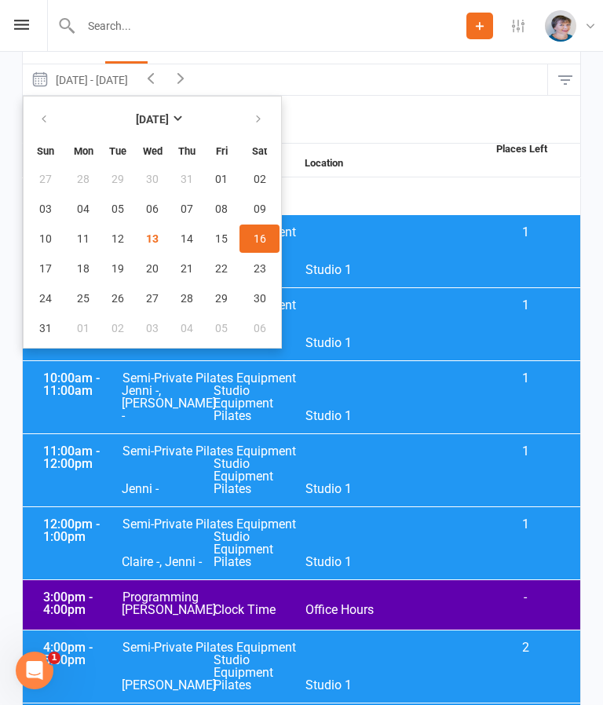 The width and height of the screenshot is (603, 705). I want to click on span: 23, so click(260, 269).